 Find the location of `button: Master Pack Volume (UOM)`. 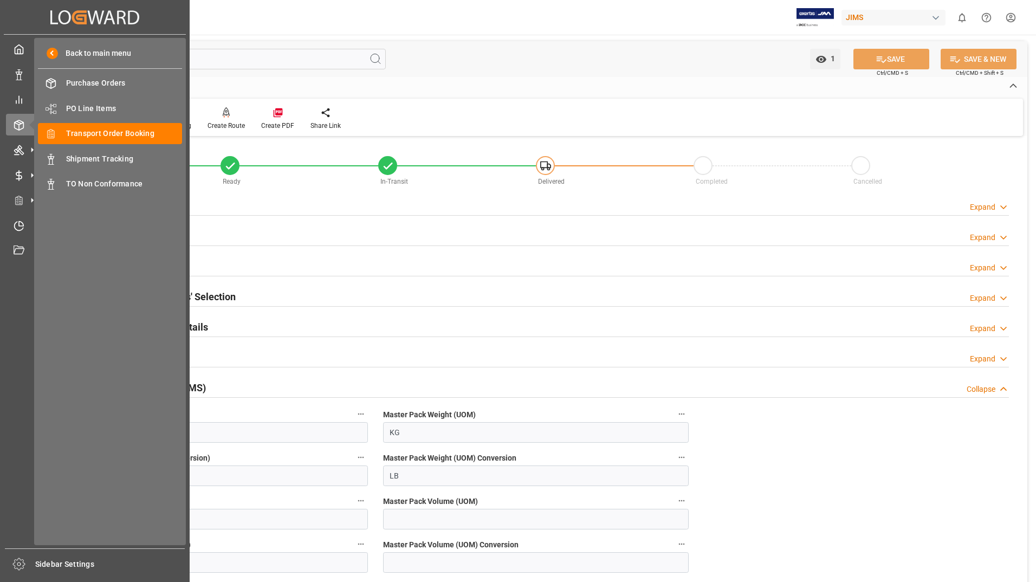

button: Master Pack Volume (UOM) is located at coordinates (682, 501).